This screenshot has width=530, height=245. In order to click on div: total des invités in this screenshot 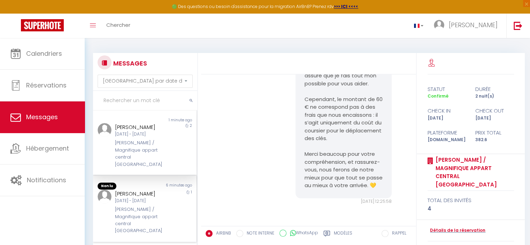, I will do `click(471, 201)`.